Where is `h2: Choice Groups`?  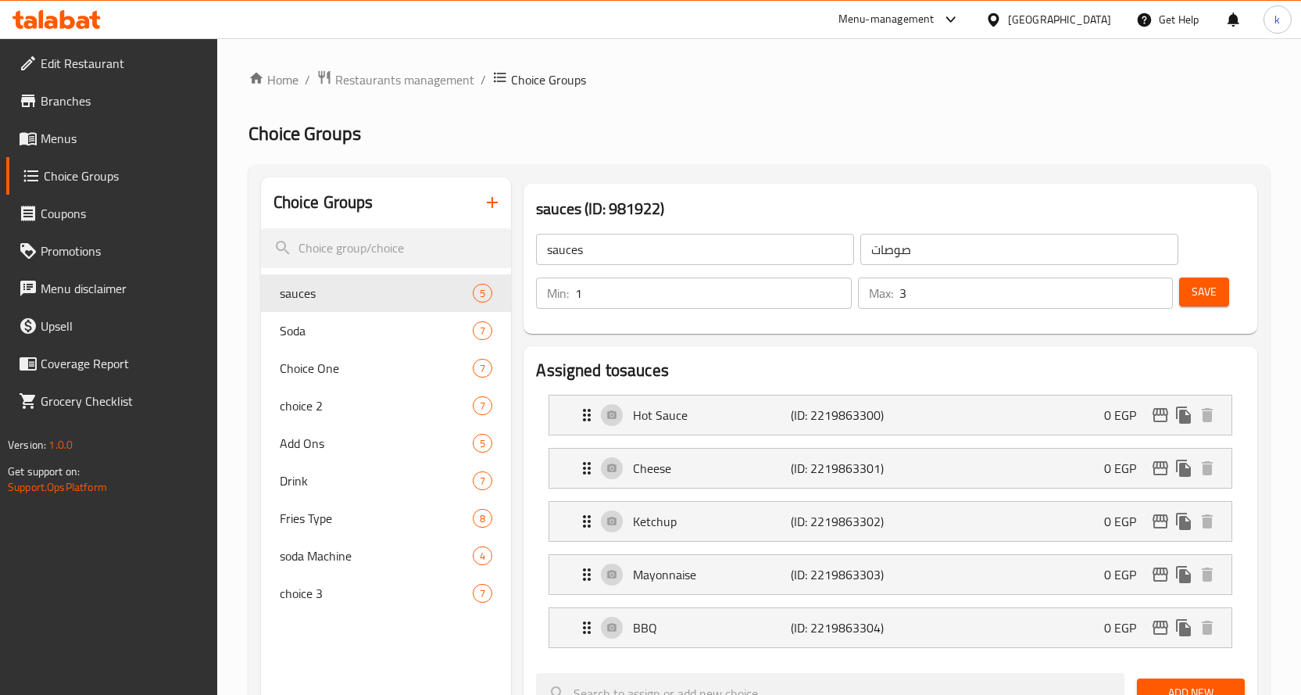 h2: Choice Groups is located at coordinates (324, 202).